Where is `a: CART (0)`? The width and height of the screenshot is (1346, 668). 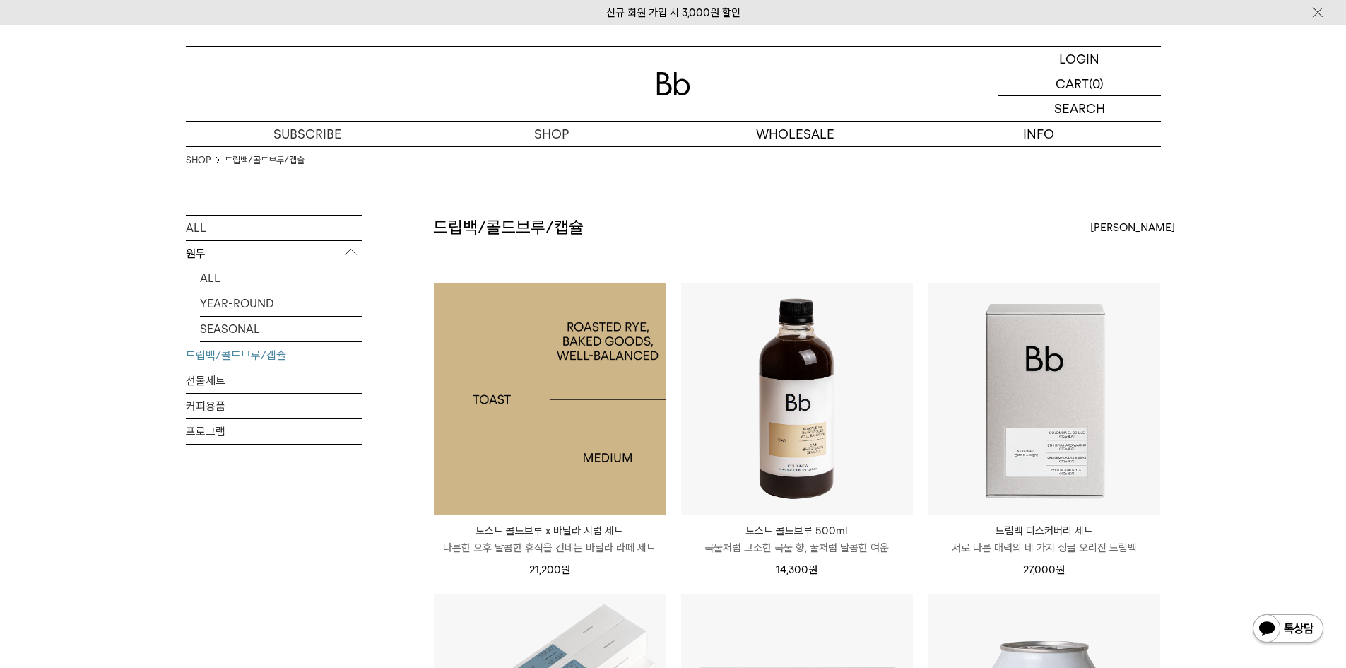 a: CART (0) is located at coordinates (1080, 83).